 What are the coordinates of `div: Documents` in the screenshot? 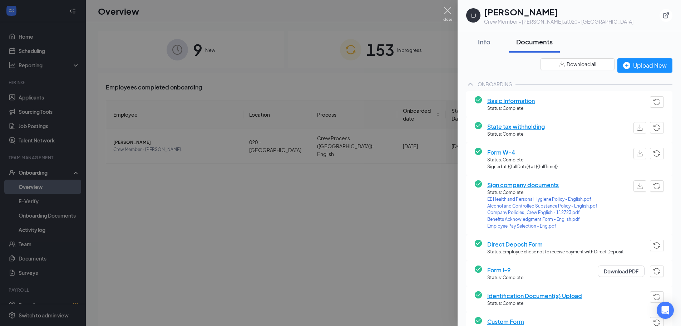 It's located at (535, 41).